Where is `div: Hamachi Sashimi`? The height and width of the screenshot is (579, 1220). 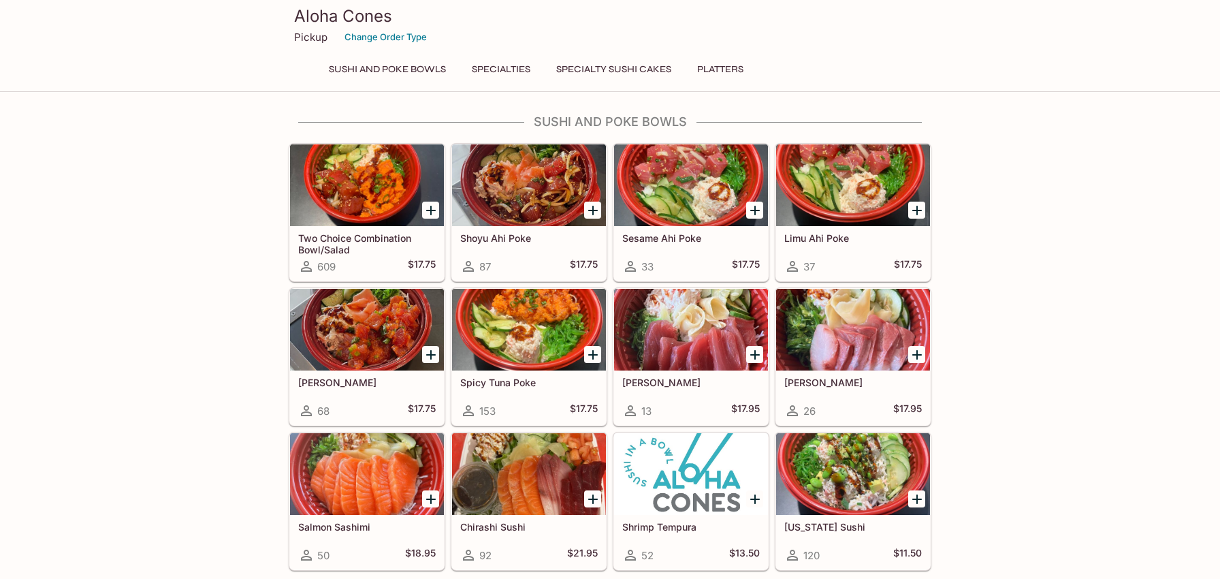 div: Hamachi Sashimi is located at coordinates (853, 329).